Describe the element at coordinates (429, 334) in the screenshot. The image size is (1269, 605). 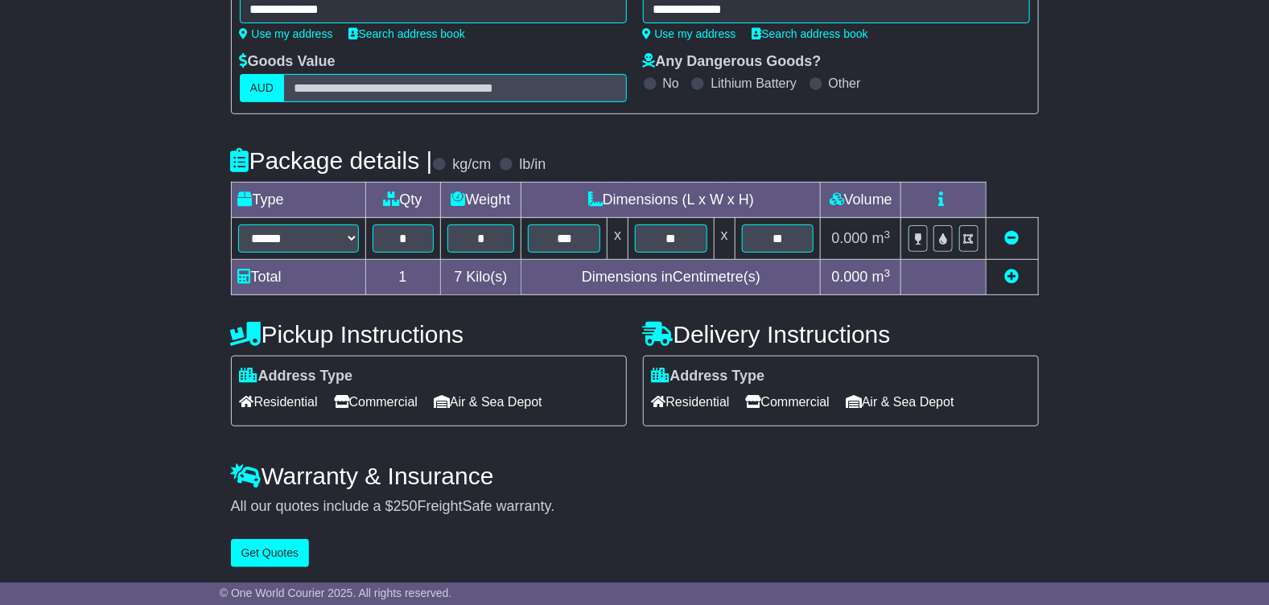
I see `h4: Pickup Instructions` at that location.